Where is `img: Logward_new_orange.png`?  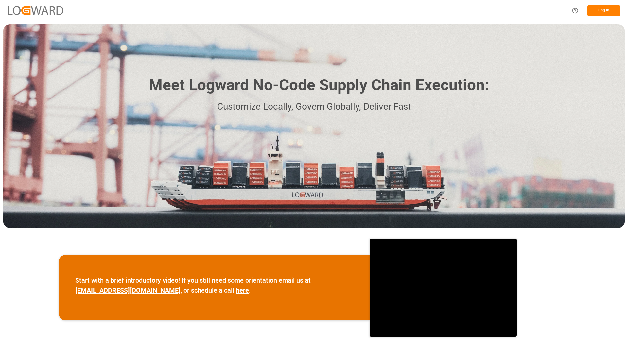
img: Logward_new_orange.png is located at coordinates (36, 10).